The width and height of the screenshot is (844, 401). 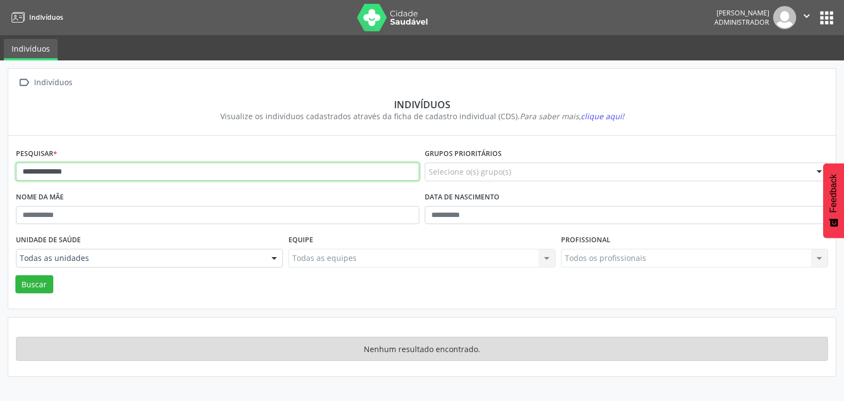 I want to click on span: clique aqui!, so click(x=602, y=116).